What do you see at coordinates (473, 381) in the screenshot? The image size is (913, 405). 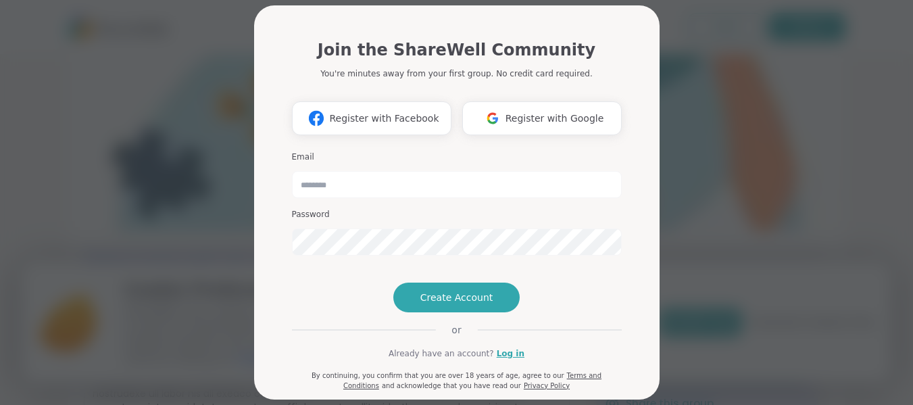 I see `a: Terms and Conditions` at bounding box center [473, 381].